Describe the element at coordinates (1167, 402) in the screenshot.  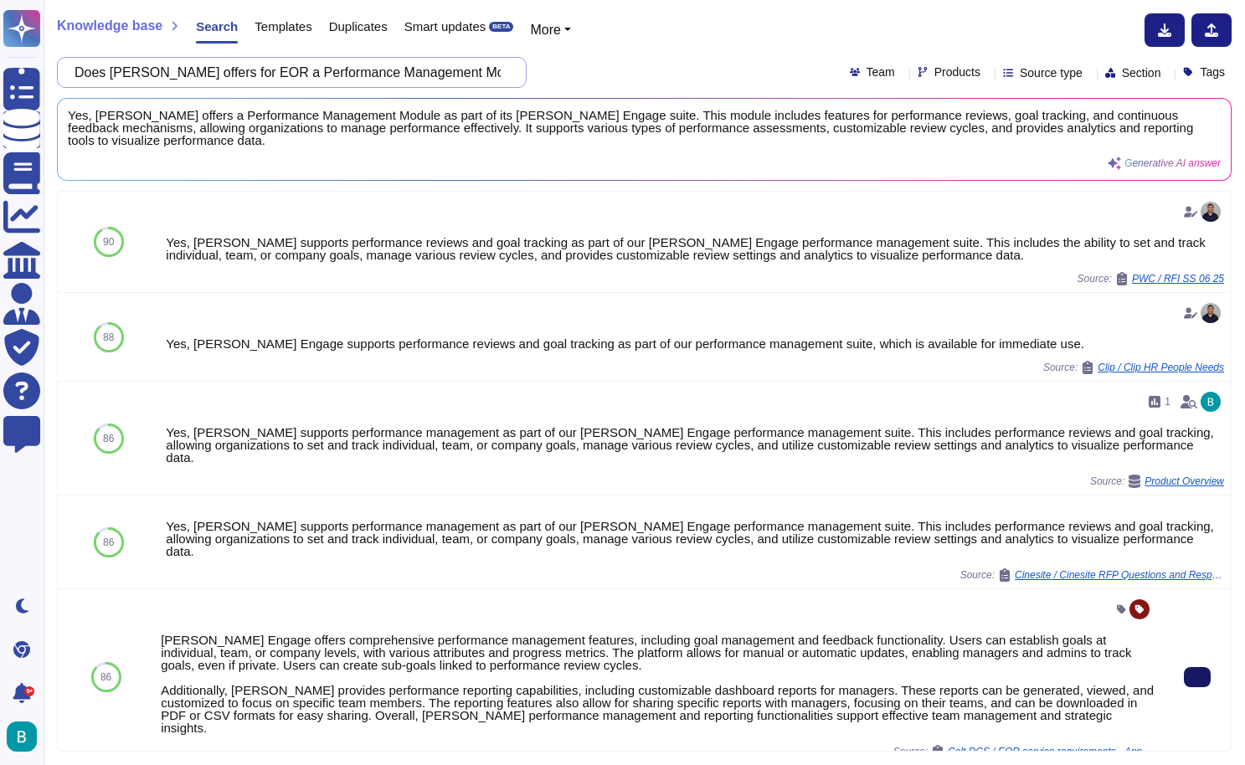
I see `span: 1` at that location.